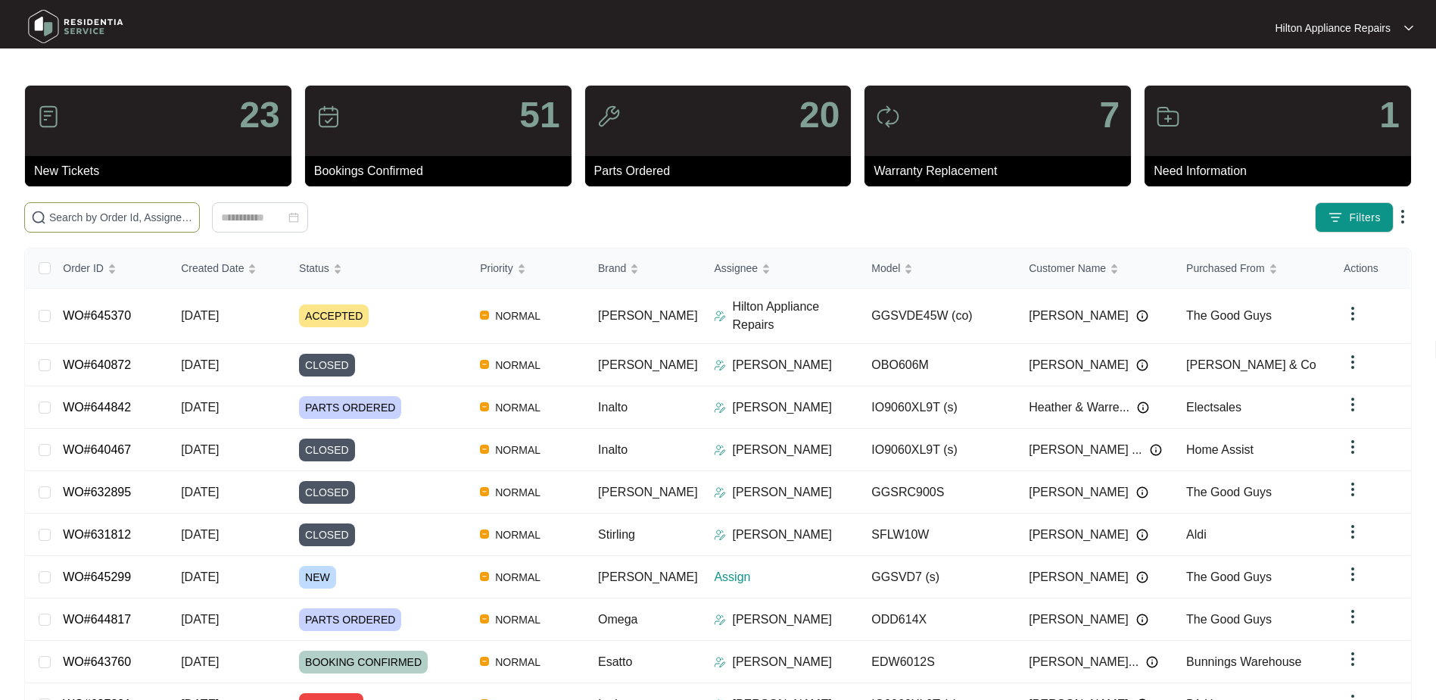  Describe the element at coordinates (228, 268) in the screenshot. I see `th: Created Date` at that location.